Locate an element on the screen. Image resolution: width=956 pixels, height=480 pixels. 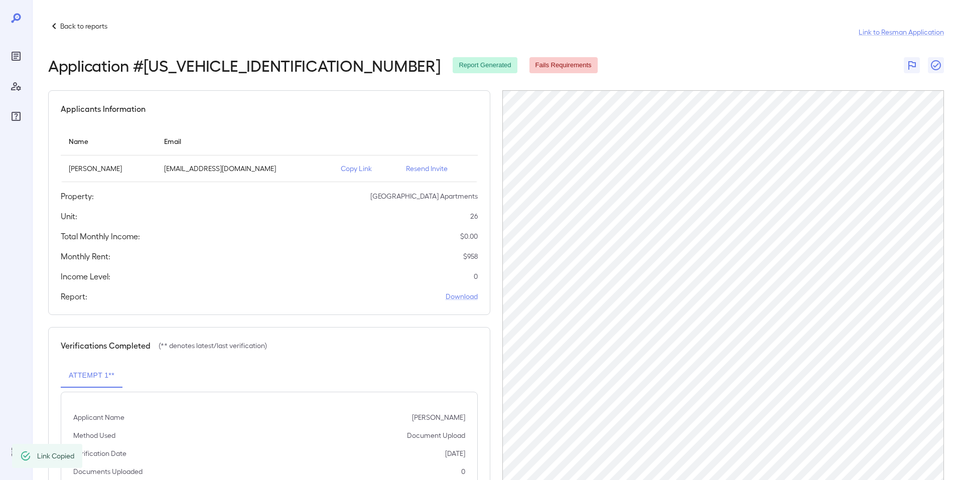
h5: Monthly Rent: is located at coordinates (85, 256).